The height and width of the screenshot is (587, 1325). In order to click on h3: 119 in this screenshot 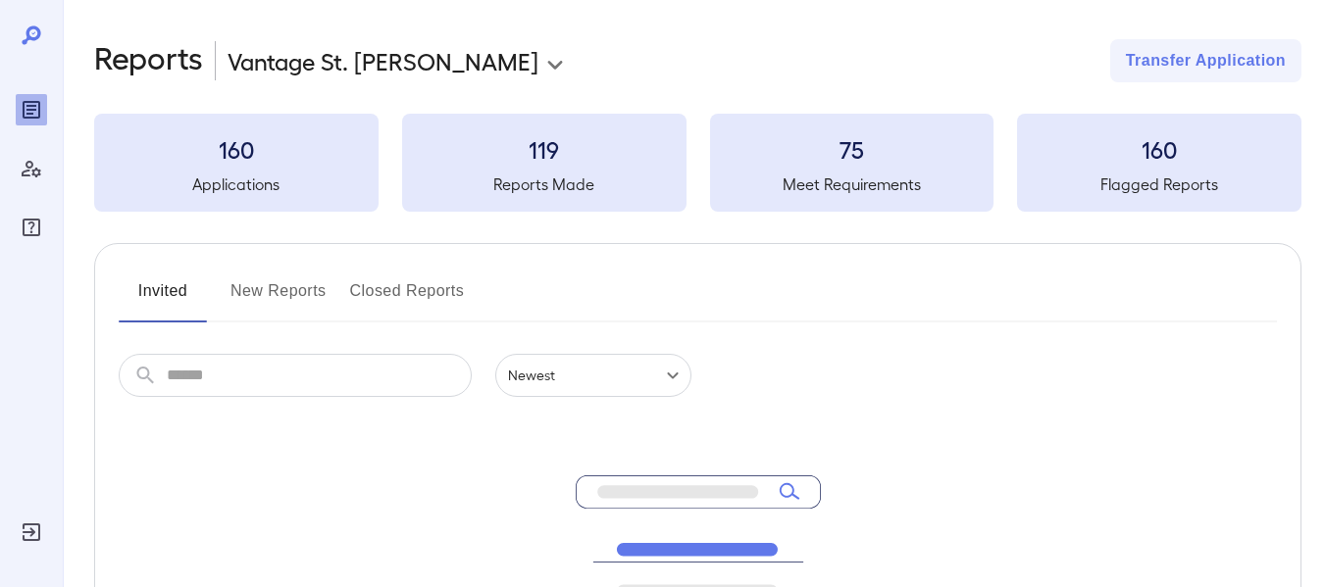, I will do `click(544, 149)`.